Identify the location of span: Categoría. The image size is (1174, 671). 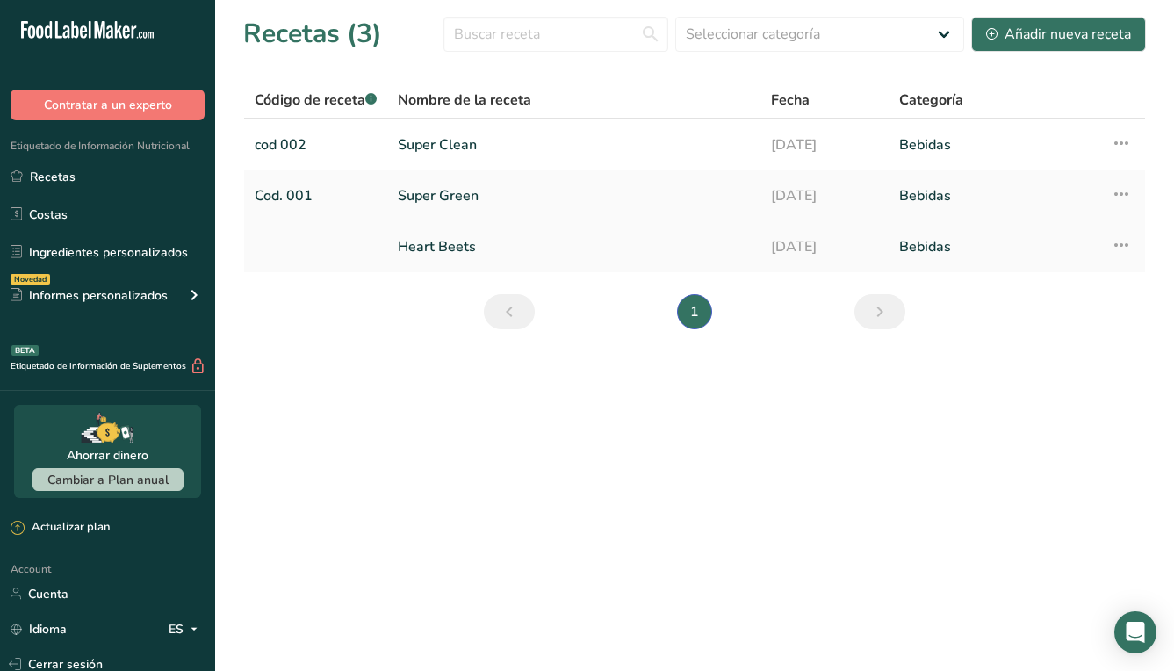
(931, 100).